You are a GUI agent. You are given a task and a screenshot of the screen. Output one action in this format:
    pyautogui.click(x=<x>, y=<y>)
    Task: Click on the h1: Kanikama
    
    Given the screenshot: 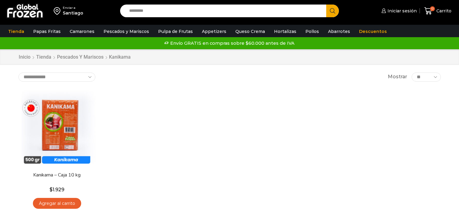 What is the action you would take?
    pyautogui.click(x=120, y=57)
    